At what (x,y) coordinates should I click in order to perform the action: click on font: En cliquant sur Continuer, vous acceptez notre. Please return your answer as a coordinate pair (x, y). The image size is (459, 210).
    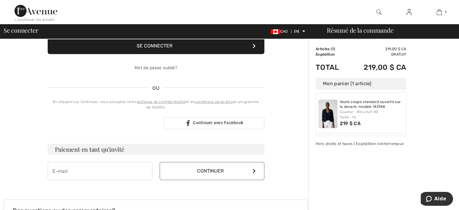
    Looking at the image, I should click on (95, 102).